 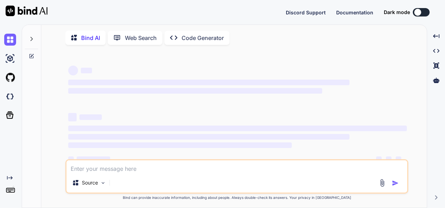 I want to click on span: Discord Support, so click(x=306, y=12).